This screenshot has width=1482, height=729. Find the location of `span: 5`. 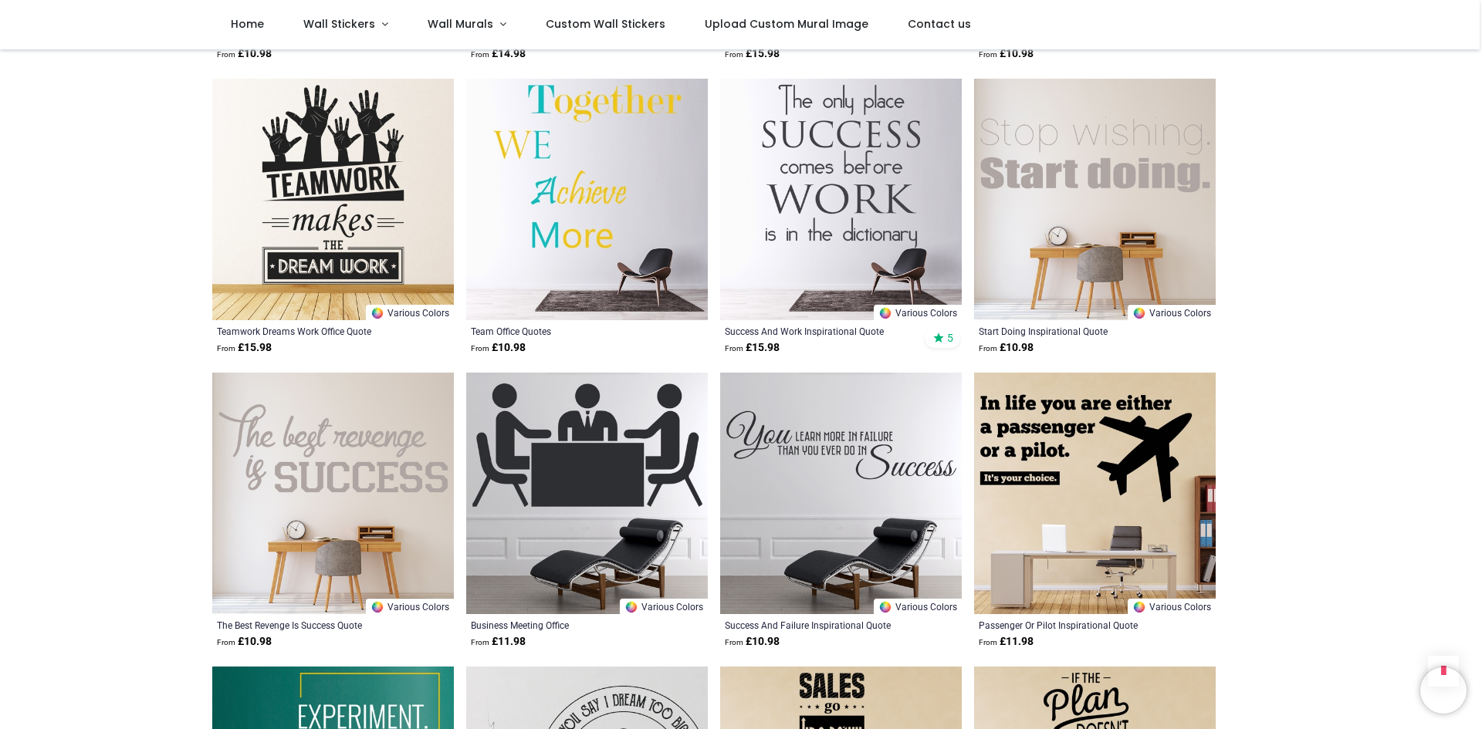

span: 5 is located at coordinates (950, 338).